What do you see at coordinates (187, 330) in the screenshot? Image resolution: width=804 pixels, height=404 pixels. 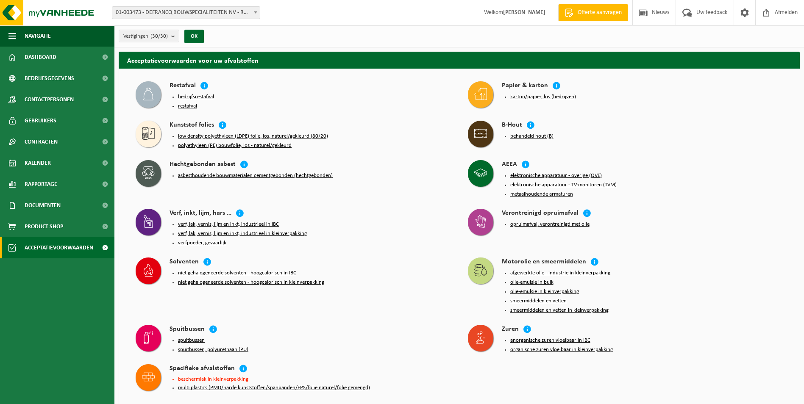 I see `h4: Spuitbussen` at bounding box center [187, 330].